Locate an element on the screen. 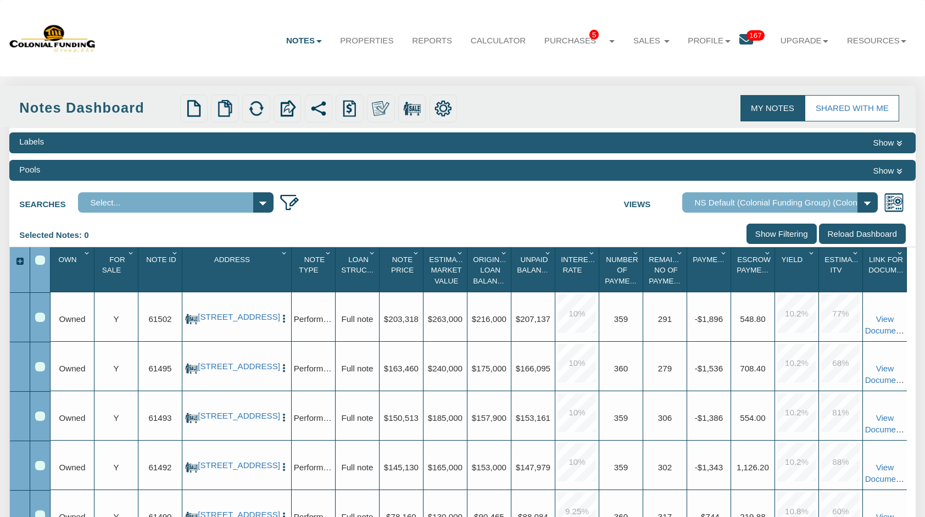 This screenshot has width=925, height=517. span: $216,000 is located at coordinates (489, 318).